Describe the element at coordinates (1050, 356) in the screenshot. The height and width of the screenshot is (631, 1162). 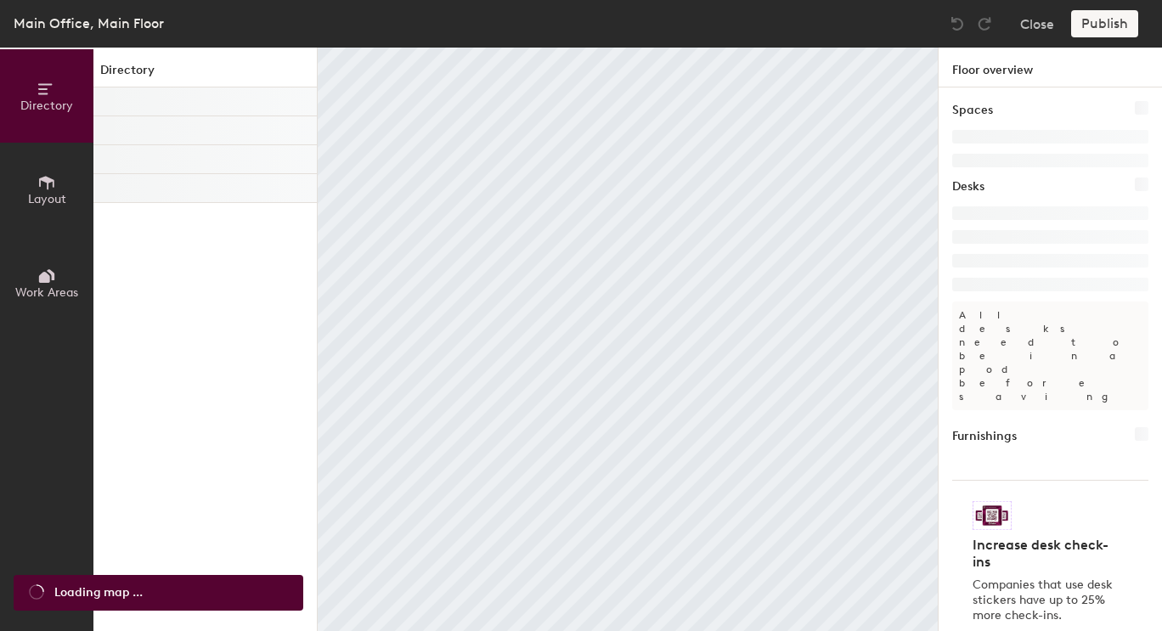
I see `p: All desks need to be in a pod before saving` at that location.